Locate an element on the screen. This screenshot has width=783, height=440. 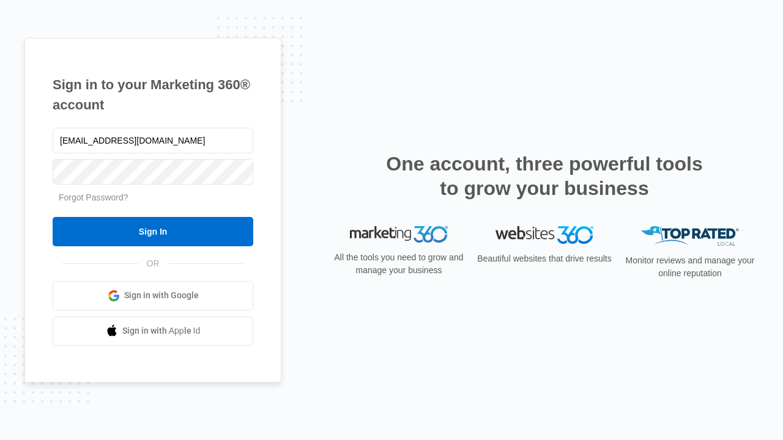
a: Forgot Password? is located at coordinates (94, 198).